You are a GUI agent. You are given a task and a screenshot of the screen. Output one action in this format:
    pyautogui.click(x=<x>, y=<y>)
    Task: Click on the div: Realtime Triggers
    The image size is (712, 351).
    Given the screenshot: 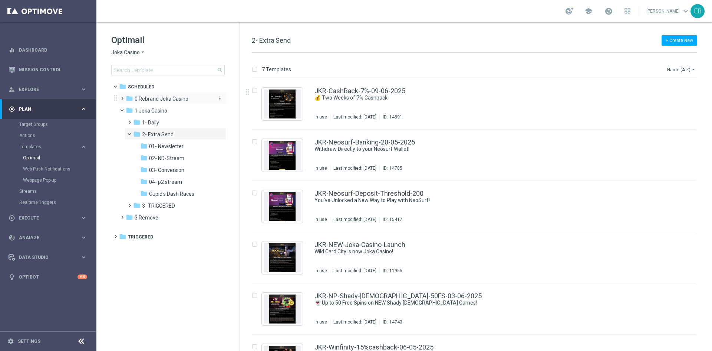 What is the action you would take?
    pyautogui.click(x=58, y=202)
    